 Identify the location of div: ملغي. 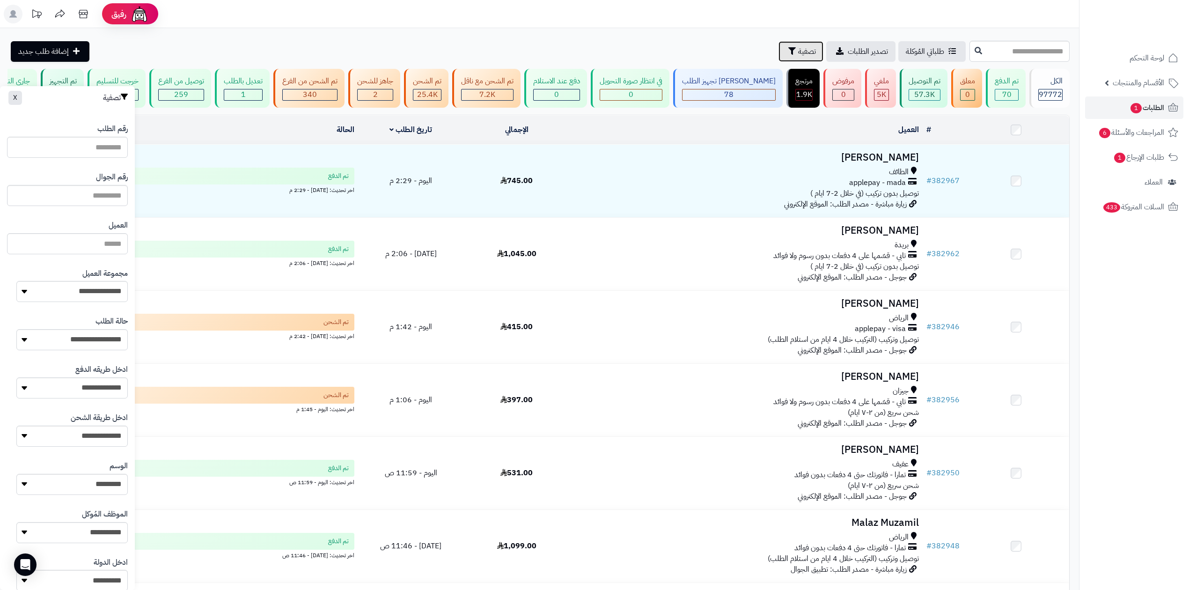
(882, 81).